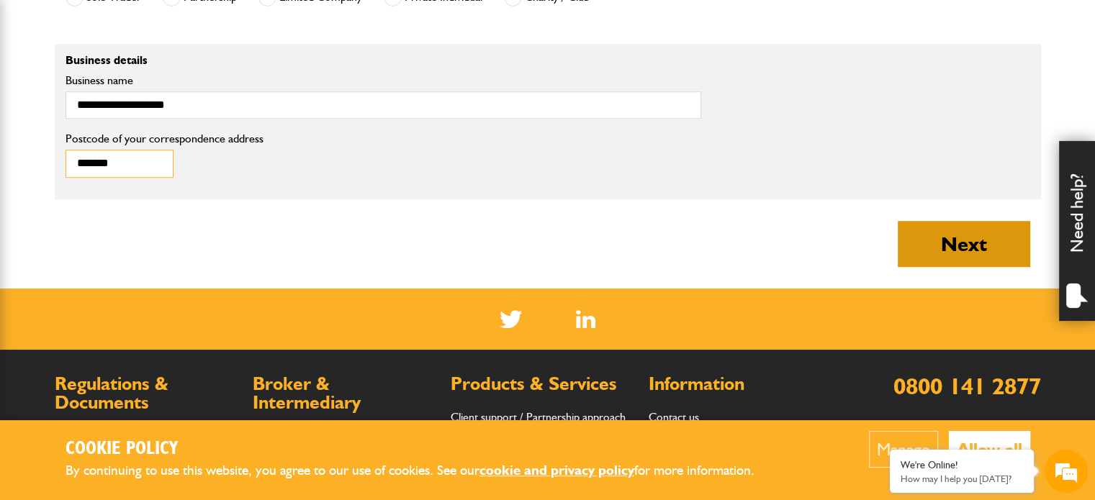 This screenshot has height=500, width=1095. Describe the element at coordinates (42, 90) in the screenshot. I see `img: d_20077148190_company_1631870298795_20077148190` at that location.